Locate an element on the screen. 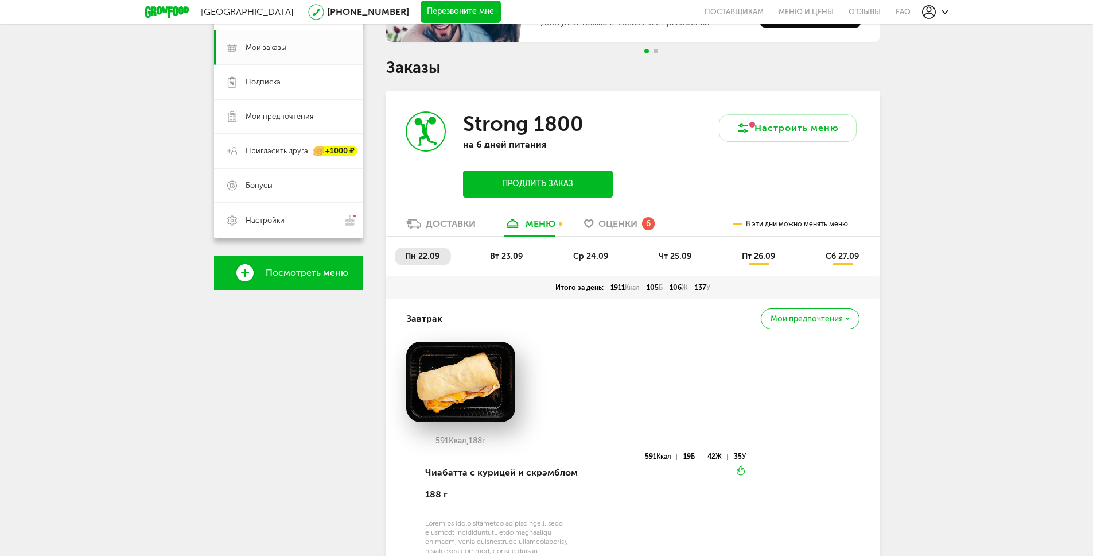 The image size is (1093, 556). span: Бонусы is located at coordinates (259, 185).